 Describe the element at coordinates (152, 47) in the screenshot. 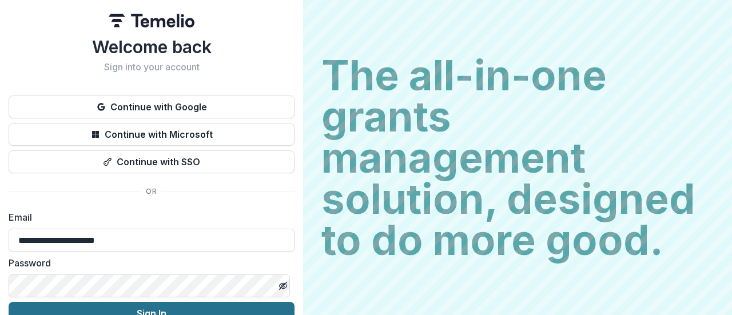

I see `h1: Welcome back` at that location.